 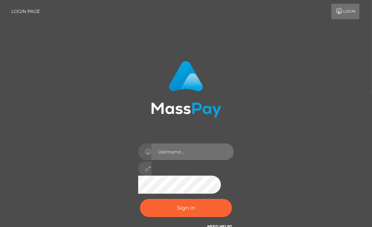 What do you see at coordinates (345, 11) in the screenshot?
I see `a: Login` at bounding box center [345, 11].